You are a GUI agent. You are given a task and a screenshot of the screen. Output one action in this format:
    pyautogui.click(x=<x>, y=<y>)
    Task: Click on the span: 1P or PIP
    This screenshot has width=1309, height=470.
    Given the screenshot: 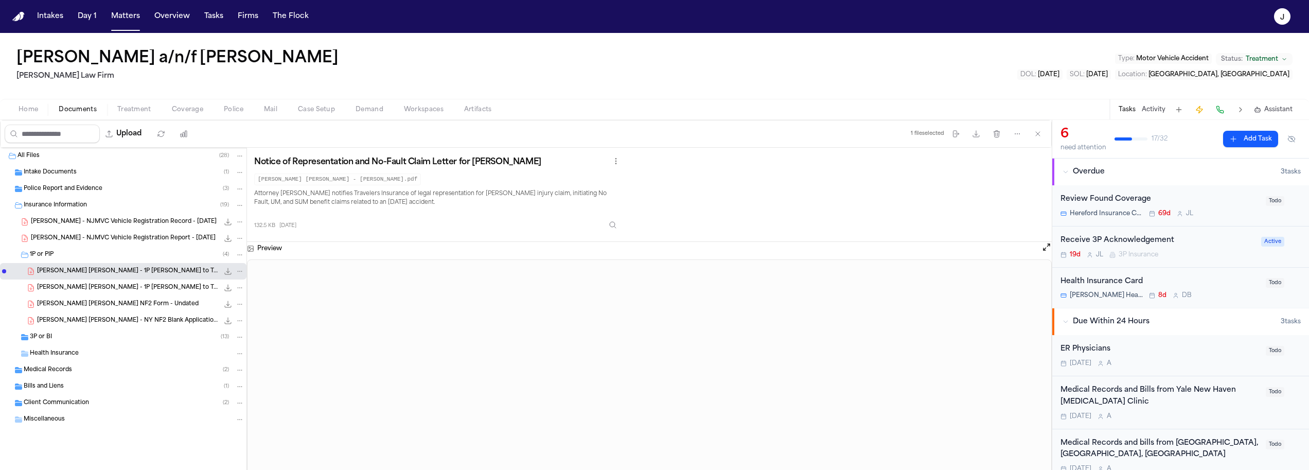 What is the action you would take?
    pyautogui.click(x=42, y=255)
    